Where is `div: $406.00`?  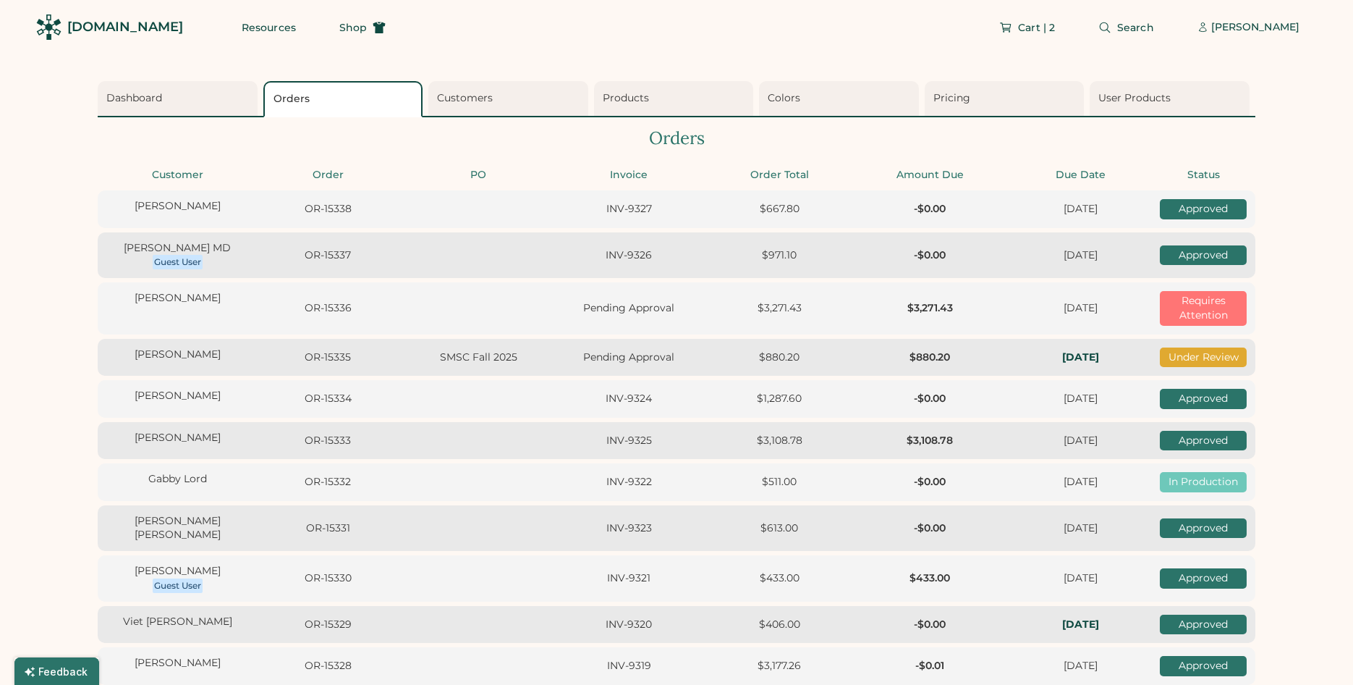
div: $406.00 is located at coordinates (779, 624).